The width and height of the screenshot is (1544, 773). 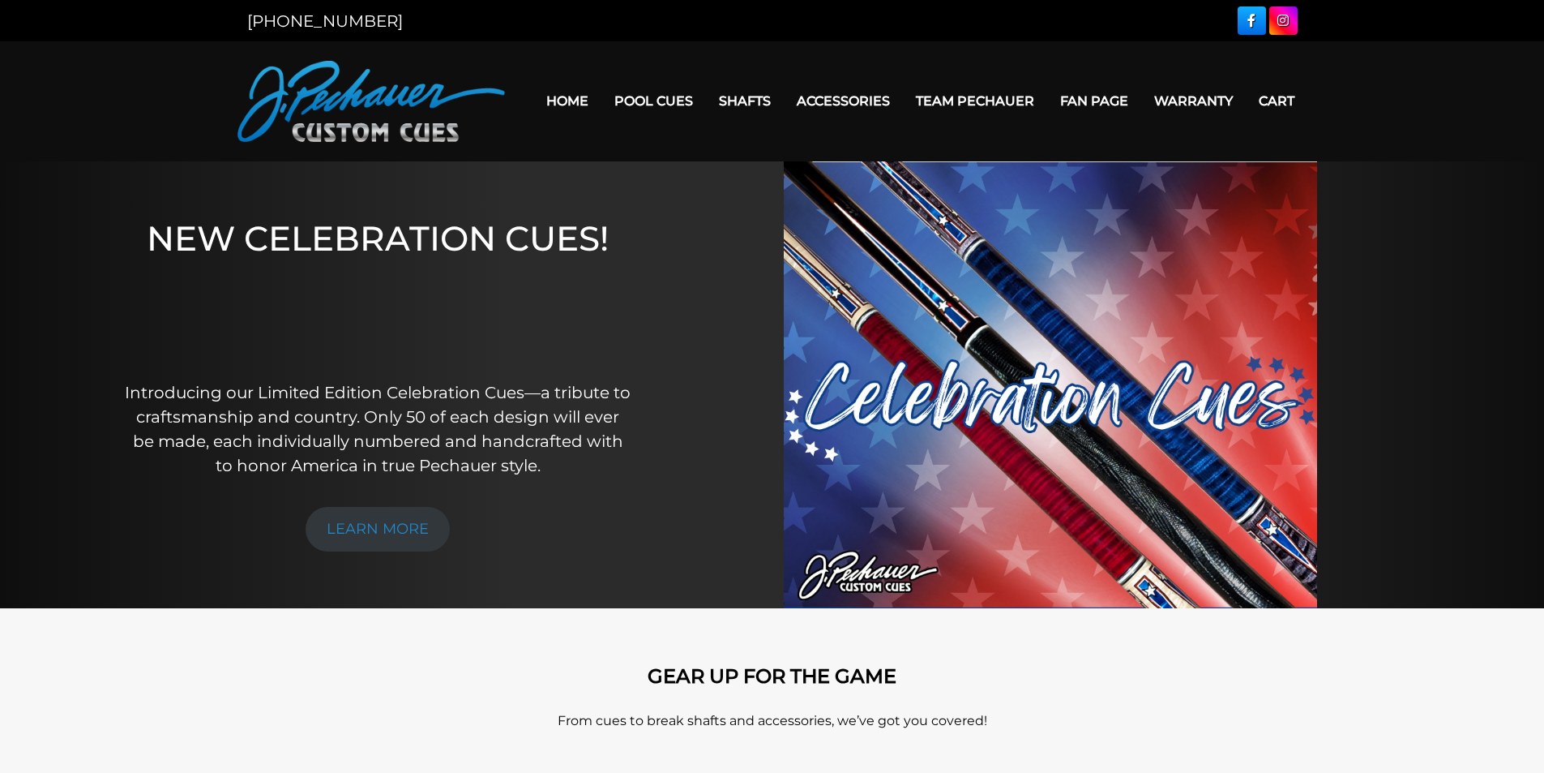 What do you see at coordinates (1277, 101) in the screenshot?
I see `a: Cart` at bounding box center [1277, 101].